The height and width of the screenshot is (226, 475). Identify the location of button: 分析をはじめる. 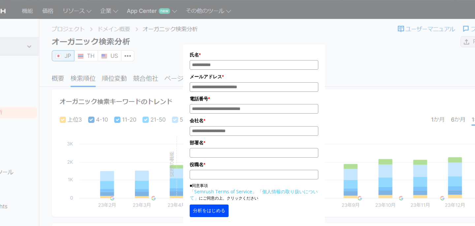
(209, 211).